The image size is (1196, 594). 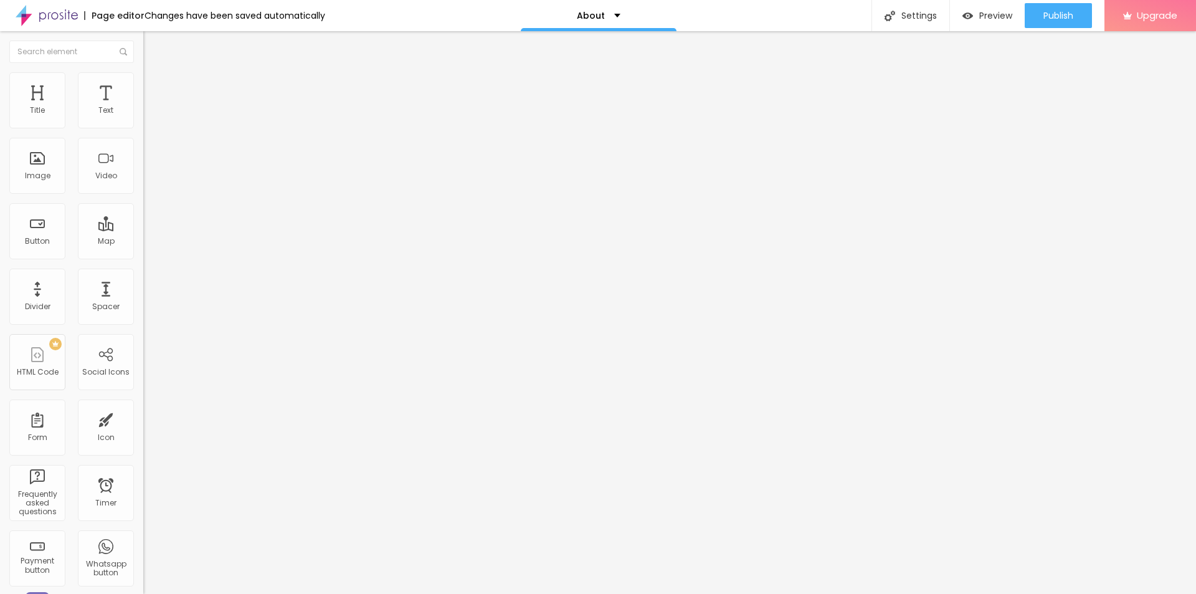 What do you see at coordinates (987, 16) in the screenshot?
I see `button: Preview` at bounding box center [987, 16].